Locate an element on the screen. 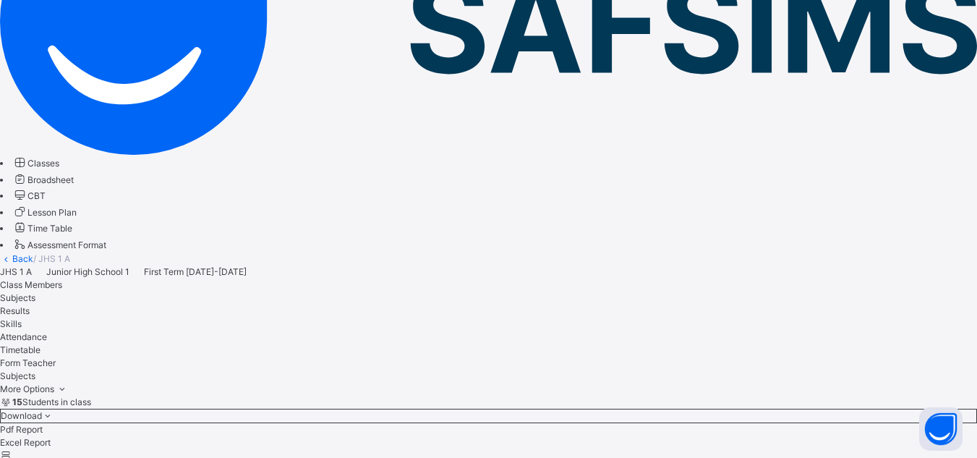 The image size is (977, 458). a: Classes is located at coordinates (35, 163).